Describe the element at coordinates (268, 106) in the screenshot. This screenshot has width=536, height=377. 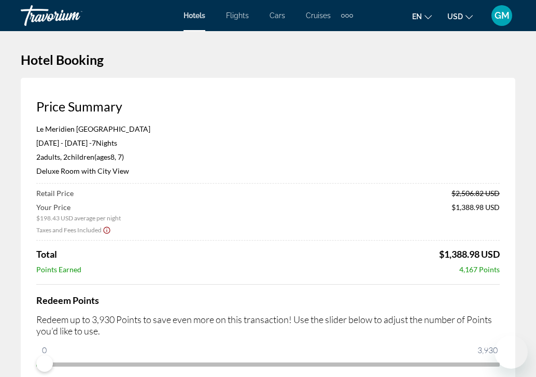
I see `h3: Price Summary` at that location.